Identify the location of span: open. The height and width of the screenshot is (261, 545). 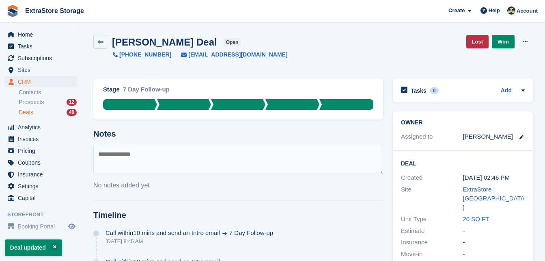
(232, 42).